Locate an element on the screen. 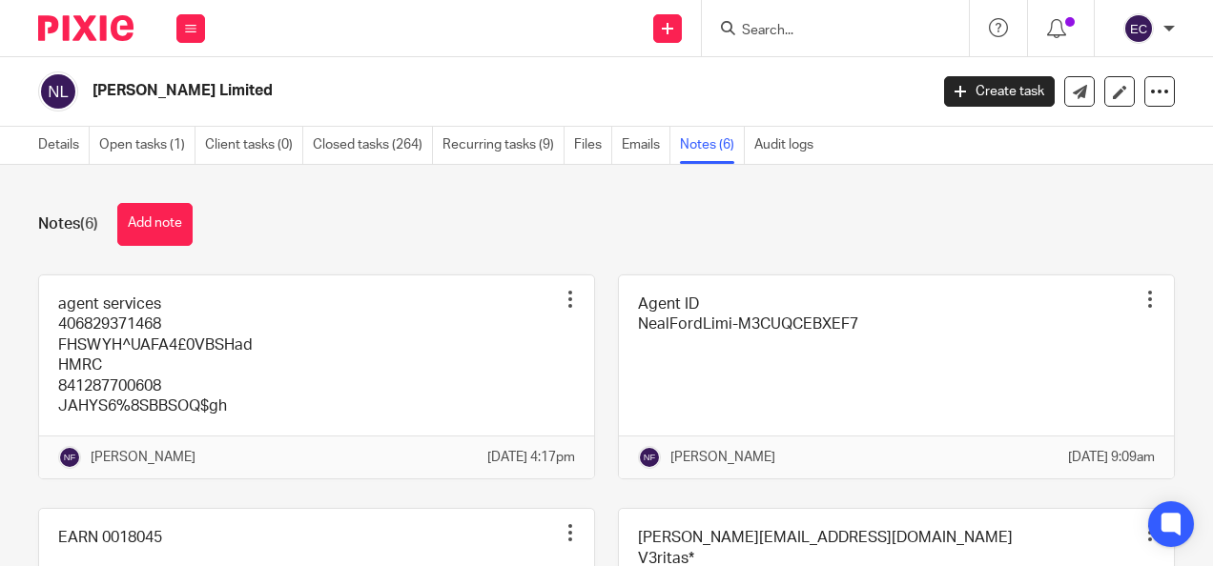  button: Add note is located at coordinates (154, 224).